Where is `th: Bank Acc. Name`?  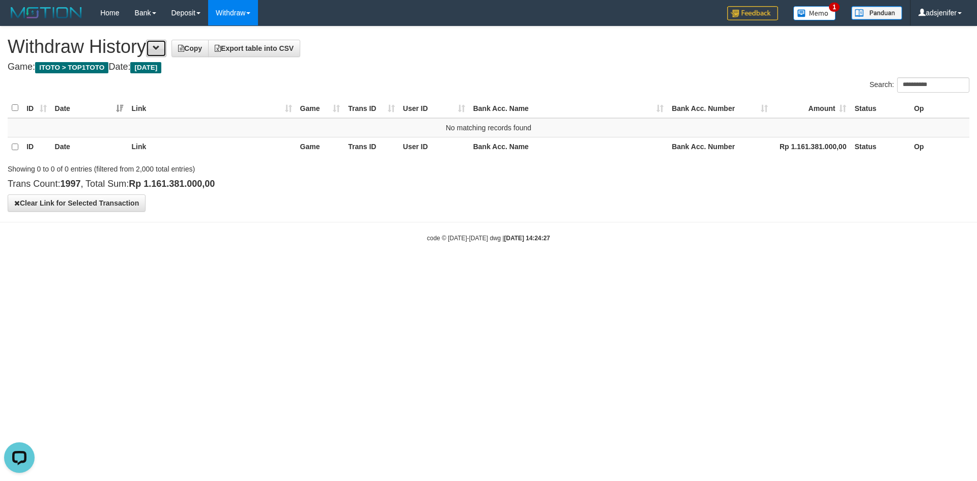 th: Bank Acc. Name is located at coordinates (568, 147).